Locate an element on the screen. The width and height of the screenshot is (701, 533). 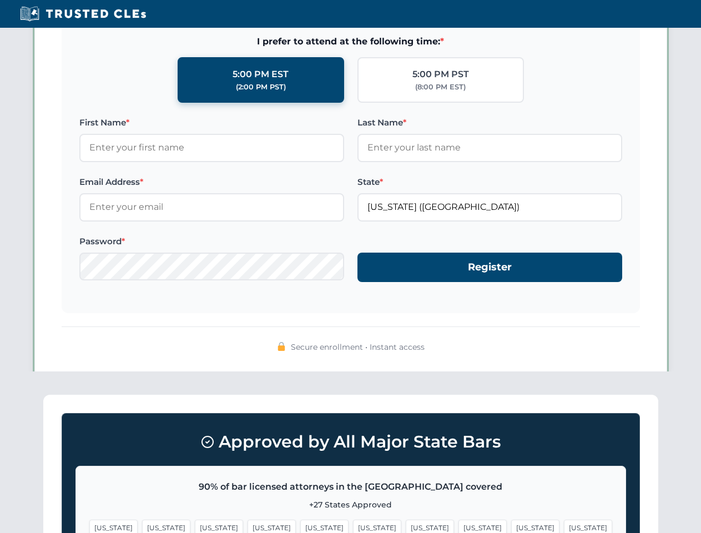
div: 5:00 PM PST is located at coordinates (441, 74).